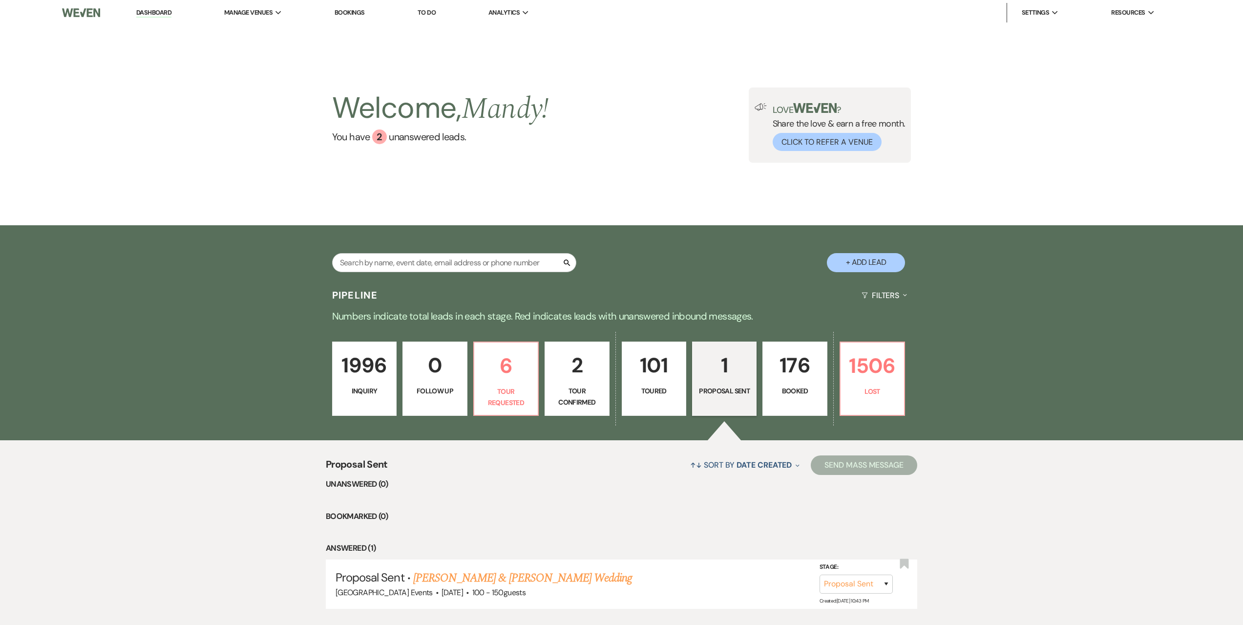  I want to click on button: + Add Lead, so click(866, 262).